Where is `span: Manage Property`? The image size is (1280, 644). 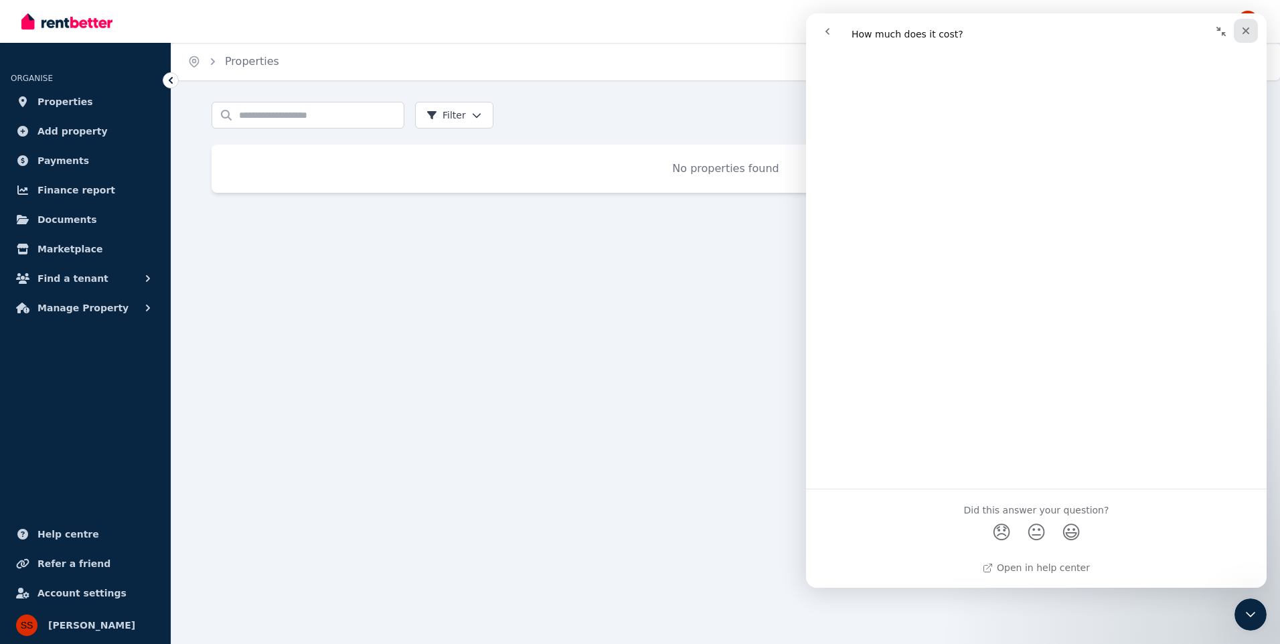
span: Manage Property is located at coordinates (83, 308).